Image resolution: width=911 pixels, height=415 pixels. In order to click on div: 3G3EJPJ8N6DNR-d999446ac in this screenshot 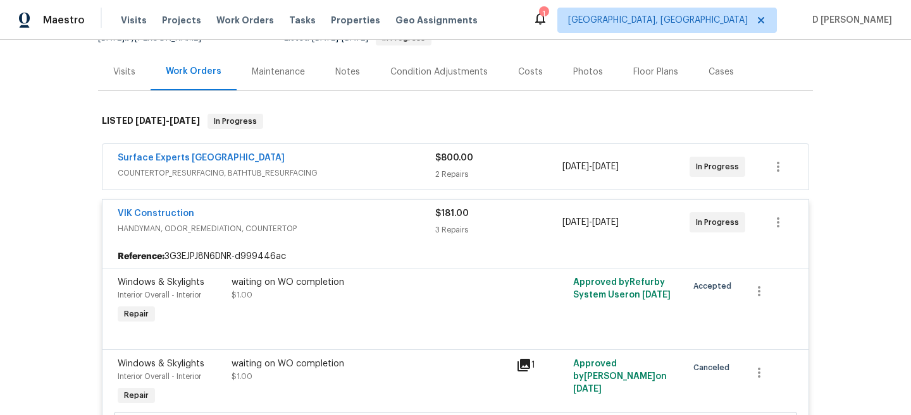, I will do `click(455, 257)`.